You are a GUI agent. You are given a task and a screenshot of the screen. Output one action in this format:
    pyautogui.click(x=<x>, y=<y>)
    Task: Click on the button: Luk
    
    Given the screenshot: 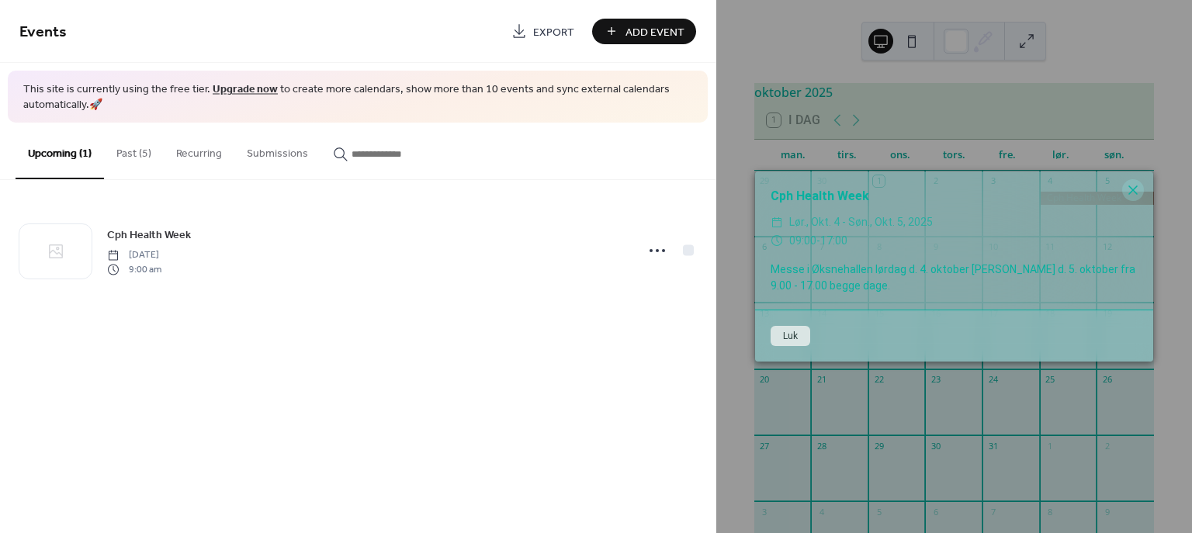 What is the action you would take?
    pyautogui.click(x=790, y=336)
    